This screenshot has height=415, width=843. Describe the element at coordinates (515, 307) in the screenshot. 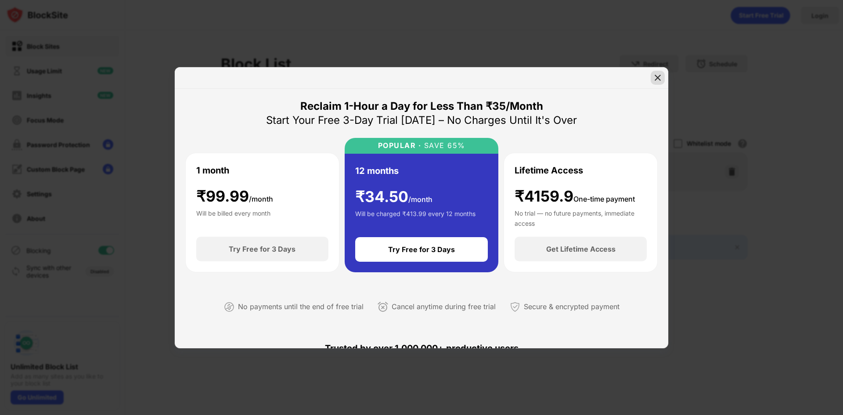

I see `img: secured-payment` at that location.